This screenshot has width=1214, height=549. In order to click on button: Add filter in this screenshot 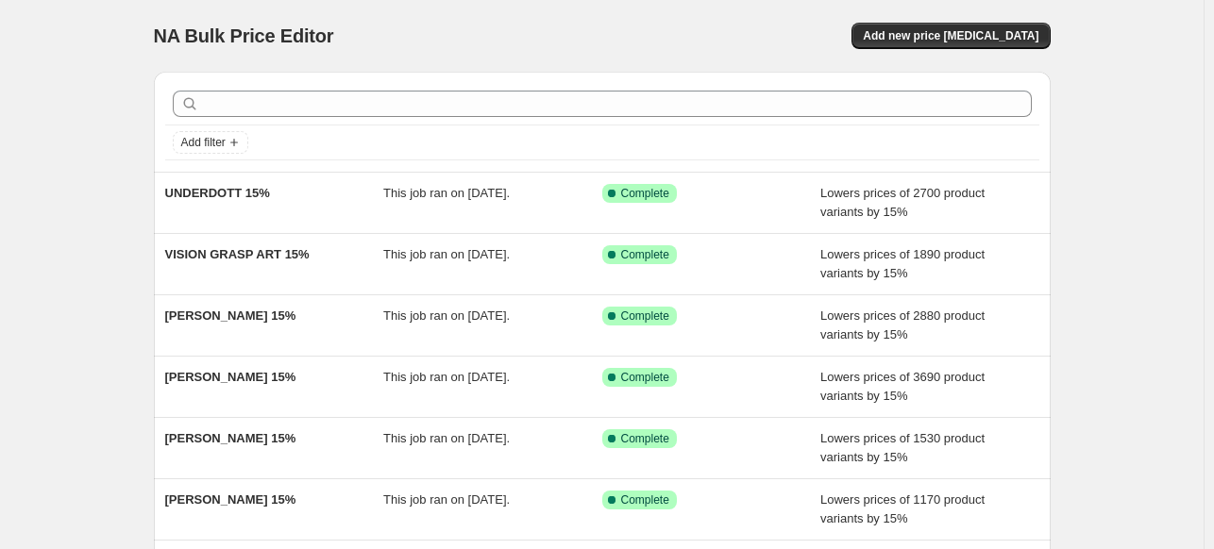, I will do `click(210, 143)`.